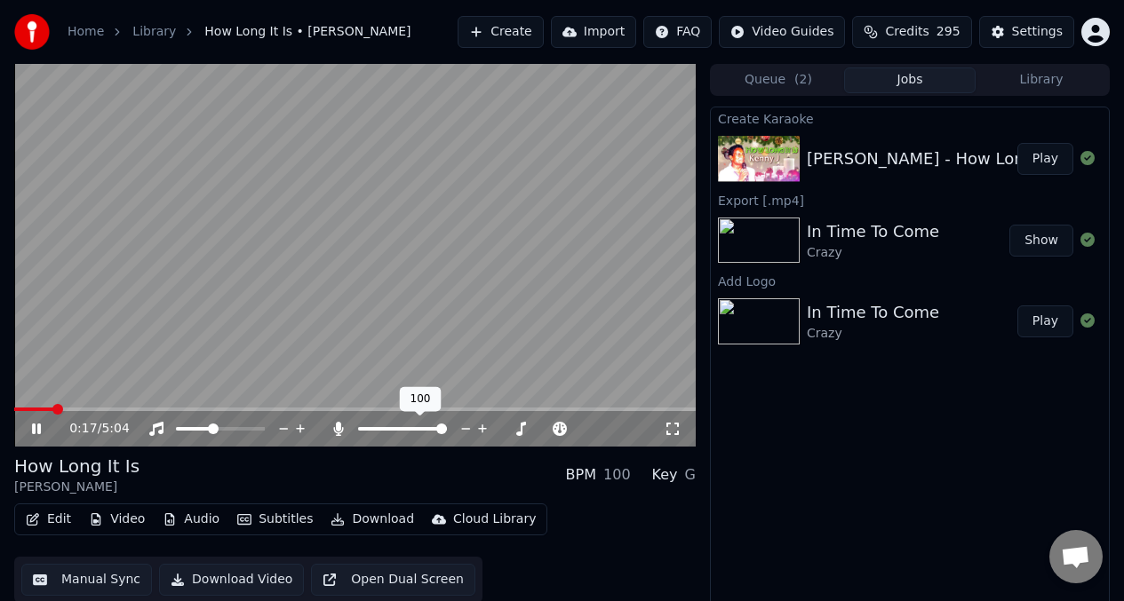 This screenshot has width=1124, height=601. What do you see at coordinates (948, 32) in the screenshot?
I see `span: 295` at bounding box center [948, 32].